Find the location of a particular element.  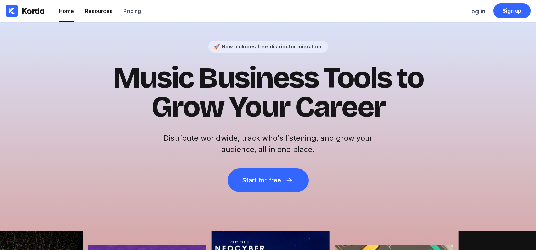

div: Resources is located at coordinates (99, 11).